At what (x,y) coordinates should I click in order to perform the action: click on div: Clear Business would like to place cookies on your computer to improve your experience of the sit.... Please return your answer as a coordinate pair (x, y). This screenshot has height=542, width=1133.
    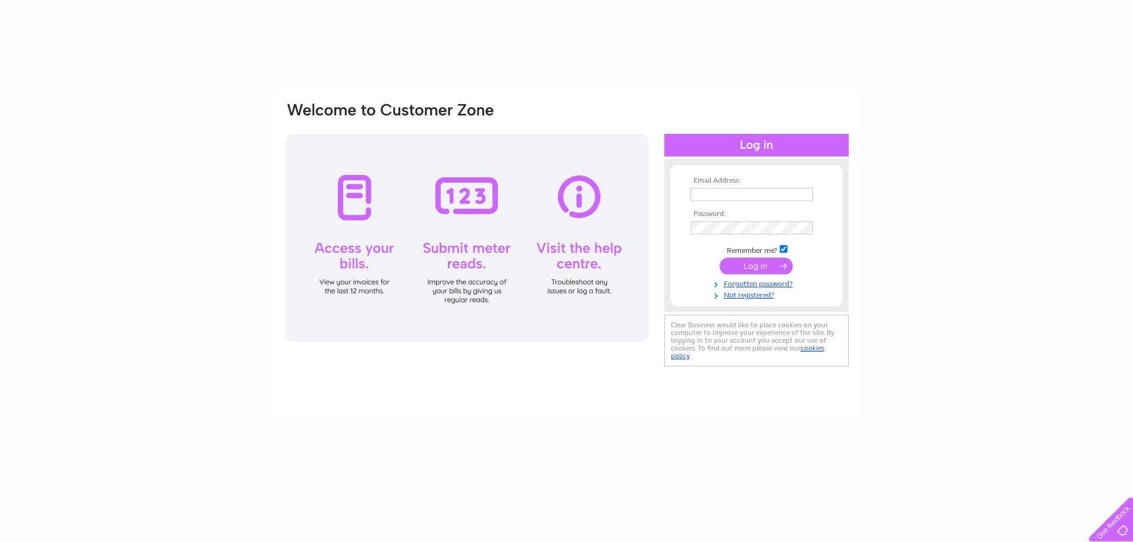
    Looking at the image, I should click on (757, 340).